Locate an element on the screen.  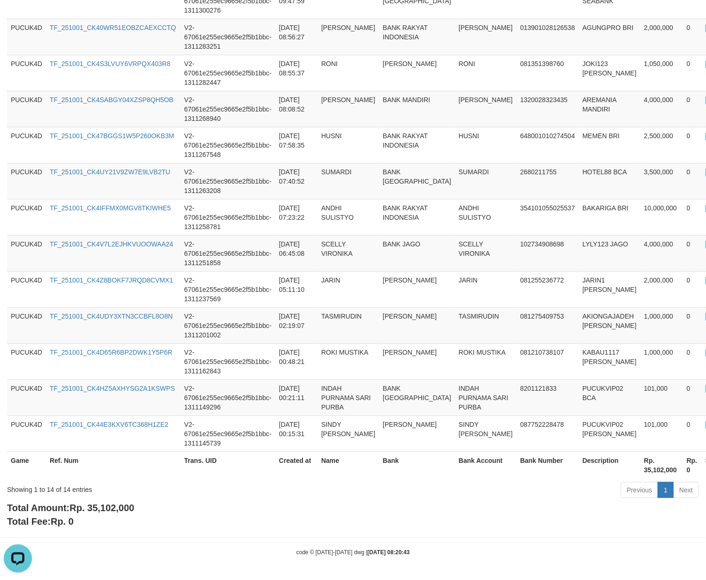
td: V2-67061e255ec9665e2f5b1bbc-1311237569 is located at coordinates (228, 289).